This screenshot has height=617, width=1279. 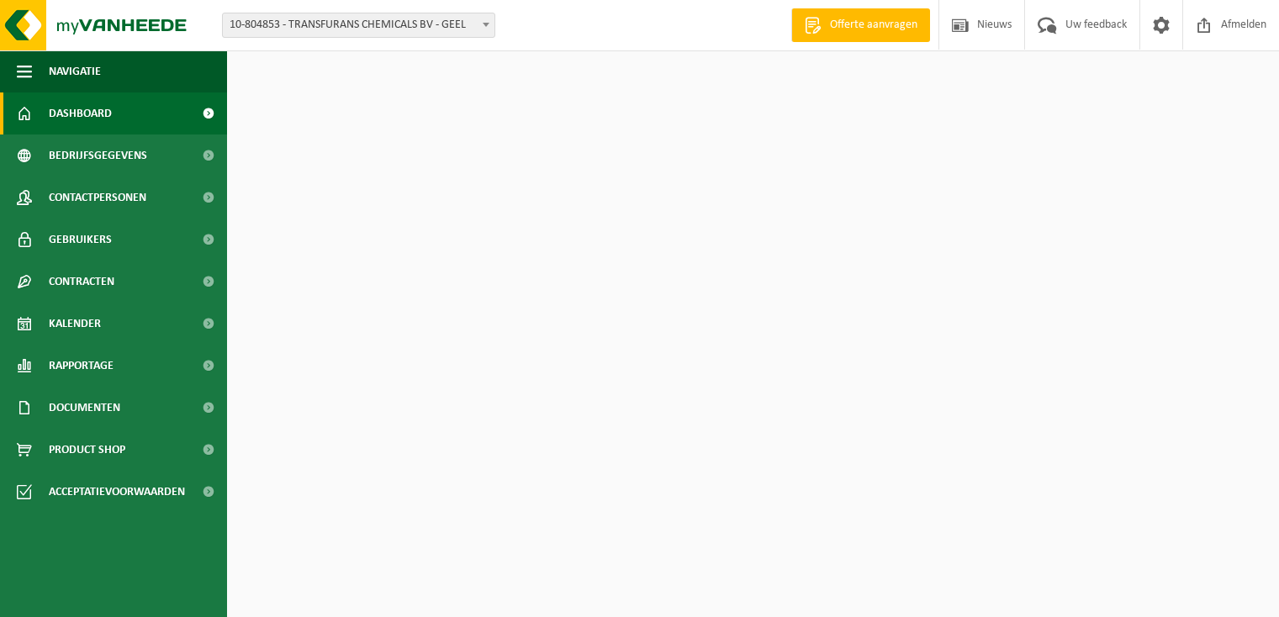 What do you see at coordinates (81, 366) in the screenshot?
I see `span: Rapportage` at bounding box center [81, 366].